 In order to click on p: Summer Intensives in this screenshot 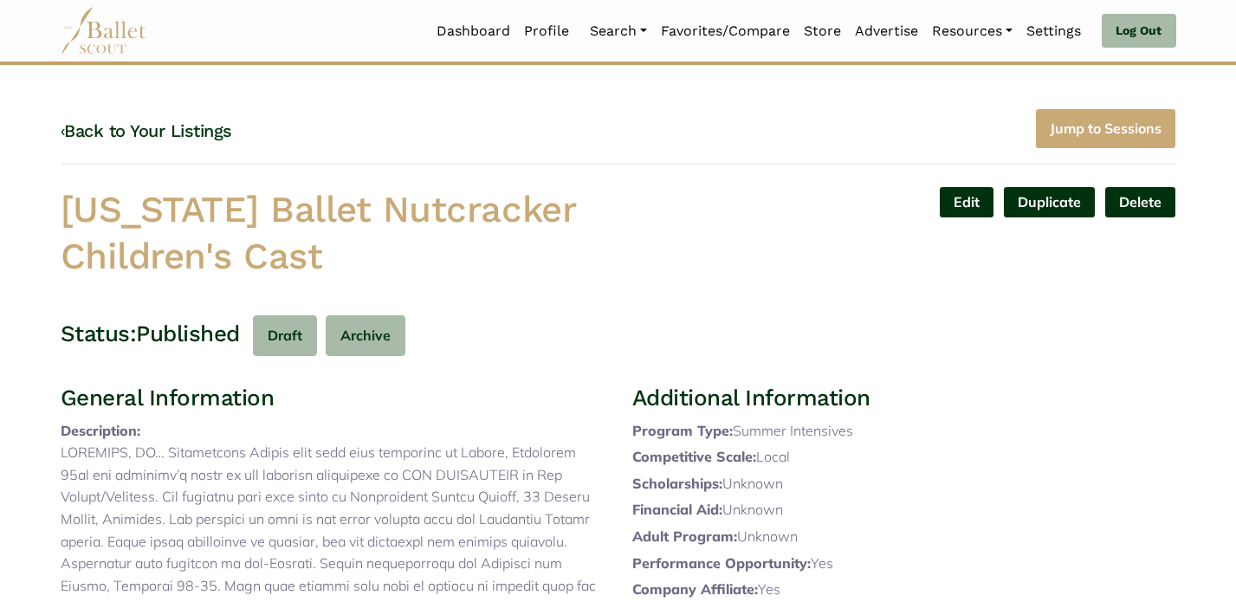, I will do `click(904, 431)`.